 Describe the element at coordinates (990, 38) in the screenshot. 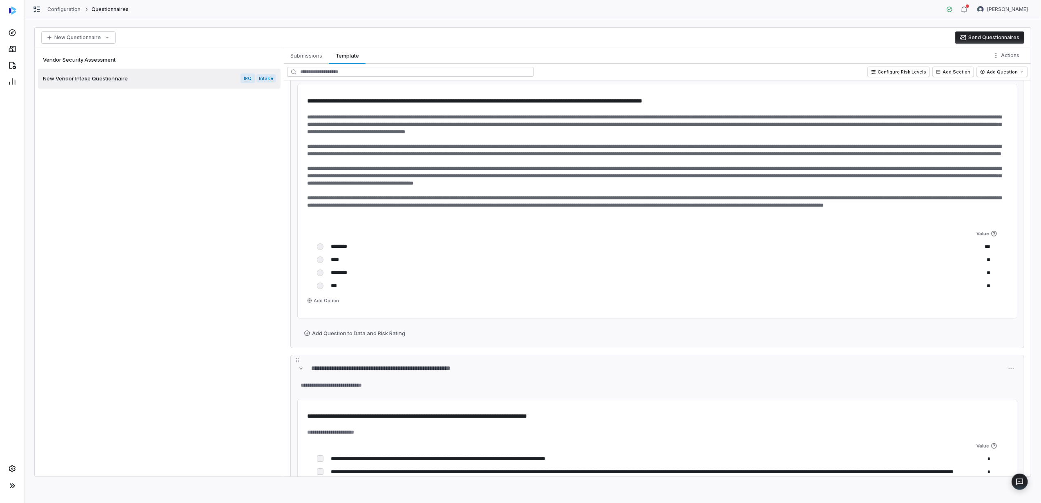

I see `button: Send Questionnaires` at that location.